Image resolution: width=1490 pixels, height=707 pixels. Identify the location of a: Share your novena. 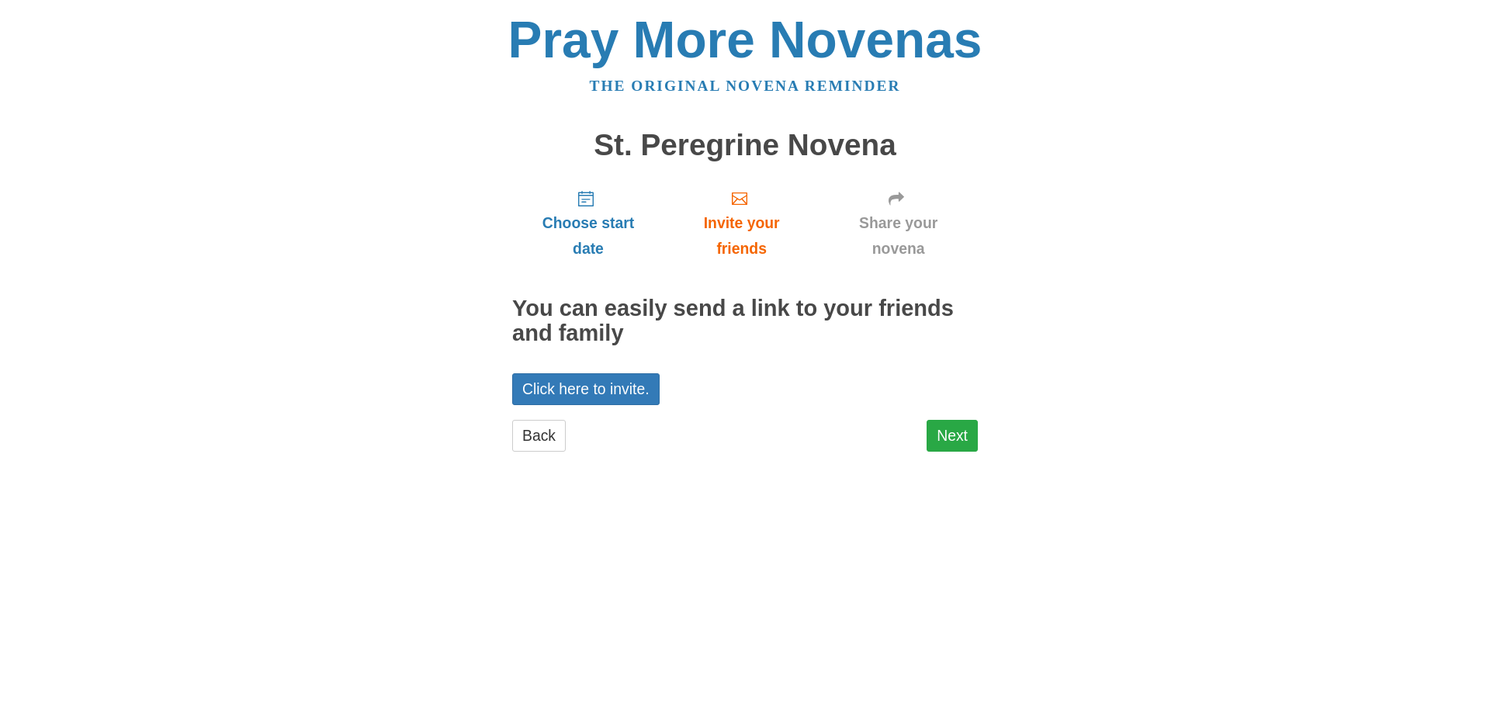
(898, 223).